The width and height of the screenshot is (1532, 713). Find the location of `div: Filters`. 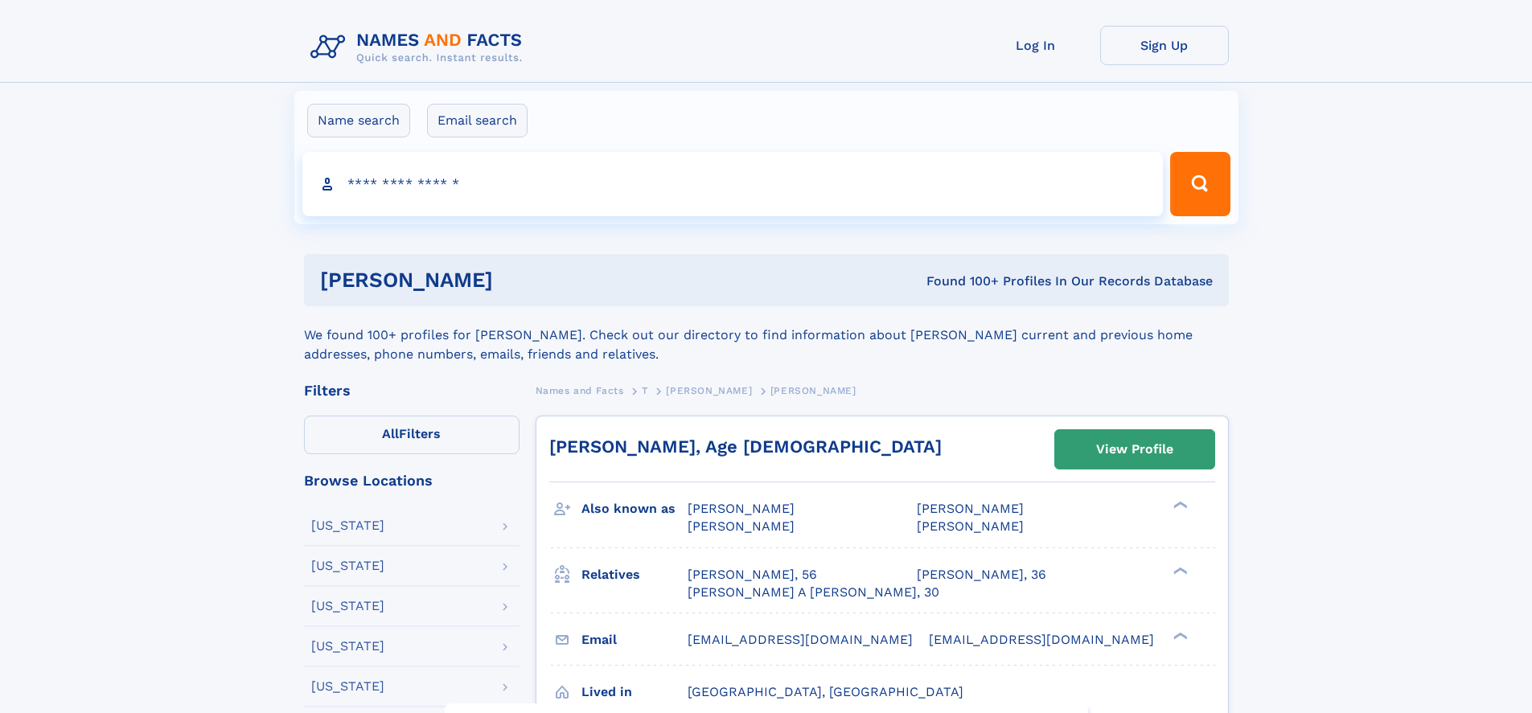

div: Filters is located at coordinates (412, 391).